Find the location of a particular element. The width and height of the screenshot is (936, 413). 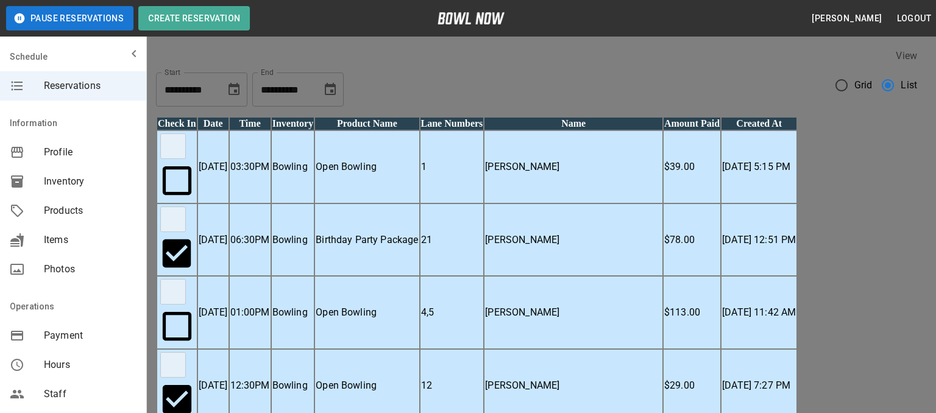

th: Amount Paid is located at coordinates (692, 124).